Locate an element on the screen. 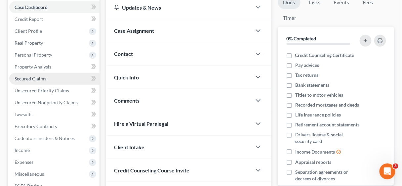 This screenshot has width=402, height=186. span: Hire a Virtual Paralegal is located at coordinates (141, 123).